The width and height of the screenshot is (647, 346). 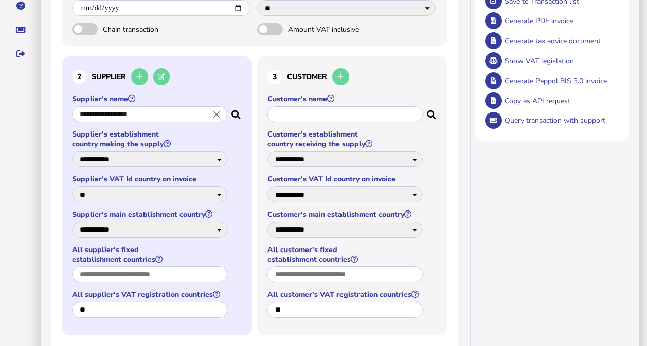 What do you see at coordinates (560, 61) in the screenshot?
I see `div: Show VAT legislation` at bounding box center [560, 61].